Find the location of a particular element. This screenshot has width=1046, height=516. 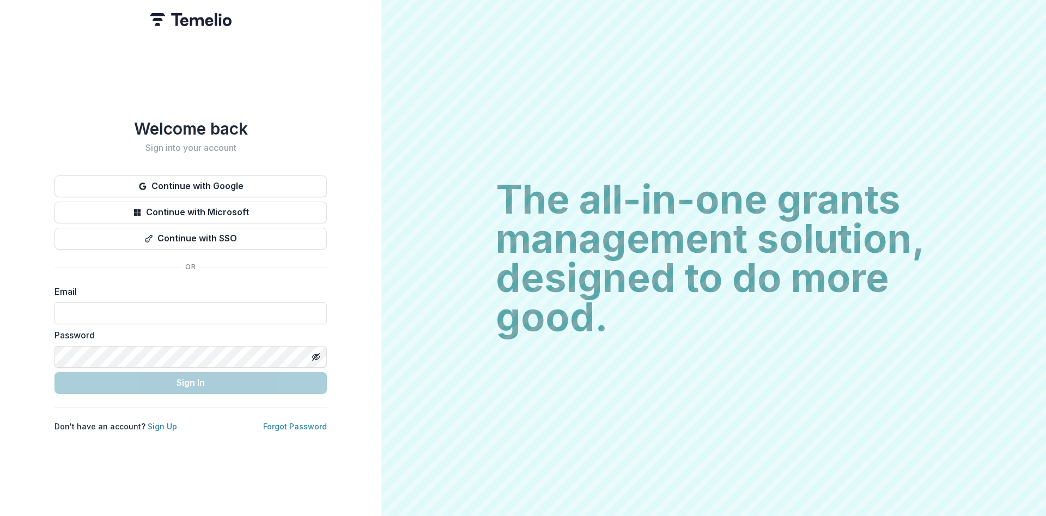

button: Sign In is located at coordinates (191, 383).